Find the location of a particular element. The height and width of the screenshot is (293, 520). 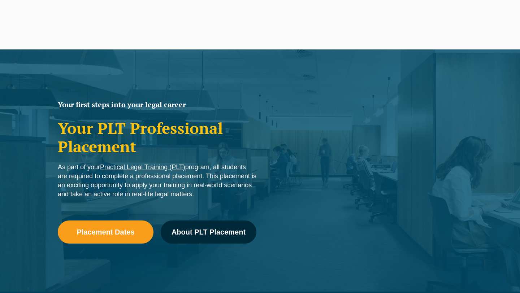

a: Practical Legal Training (PLT) is located at coordinates (143, 167).